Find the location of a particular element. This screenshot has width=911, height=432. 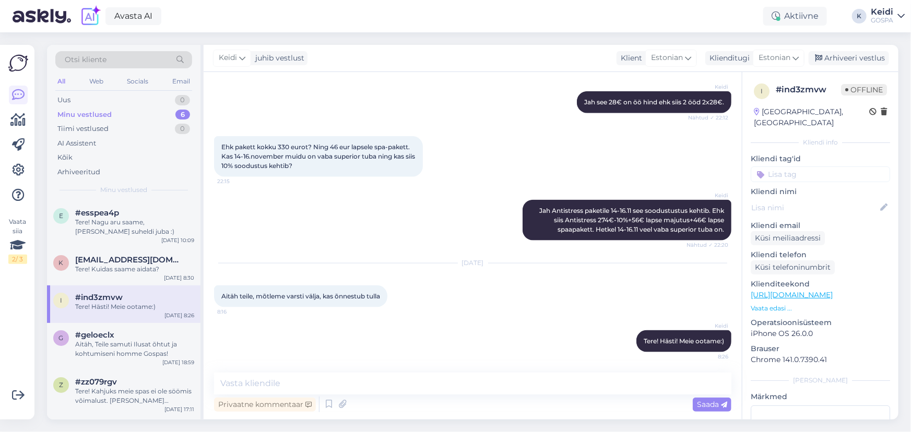

p: Märkmed is located at coordinates (820, 397).